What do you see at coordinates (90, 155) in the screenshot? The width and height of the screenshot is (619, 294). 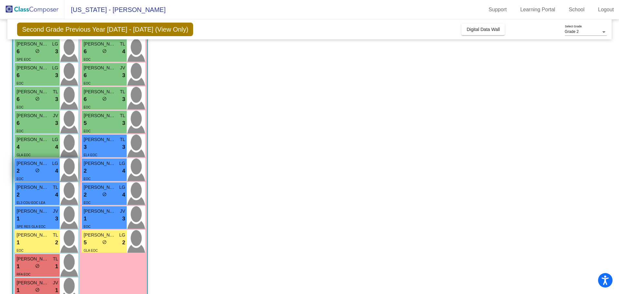 I see `span: EL4 EOC` at bounding box center [90, 155].